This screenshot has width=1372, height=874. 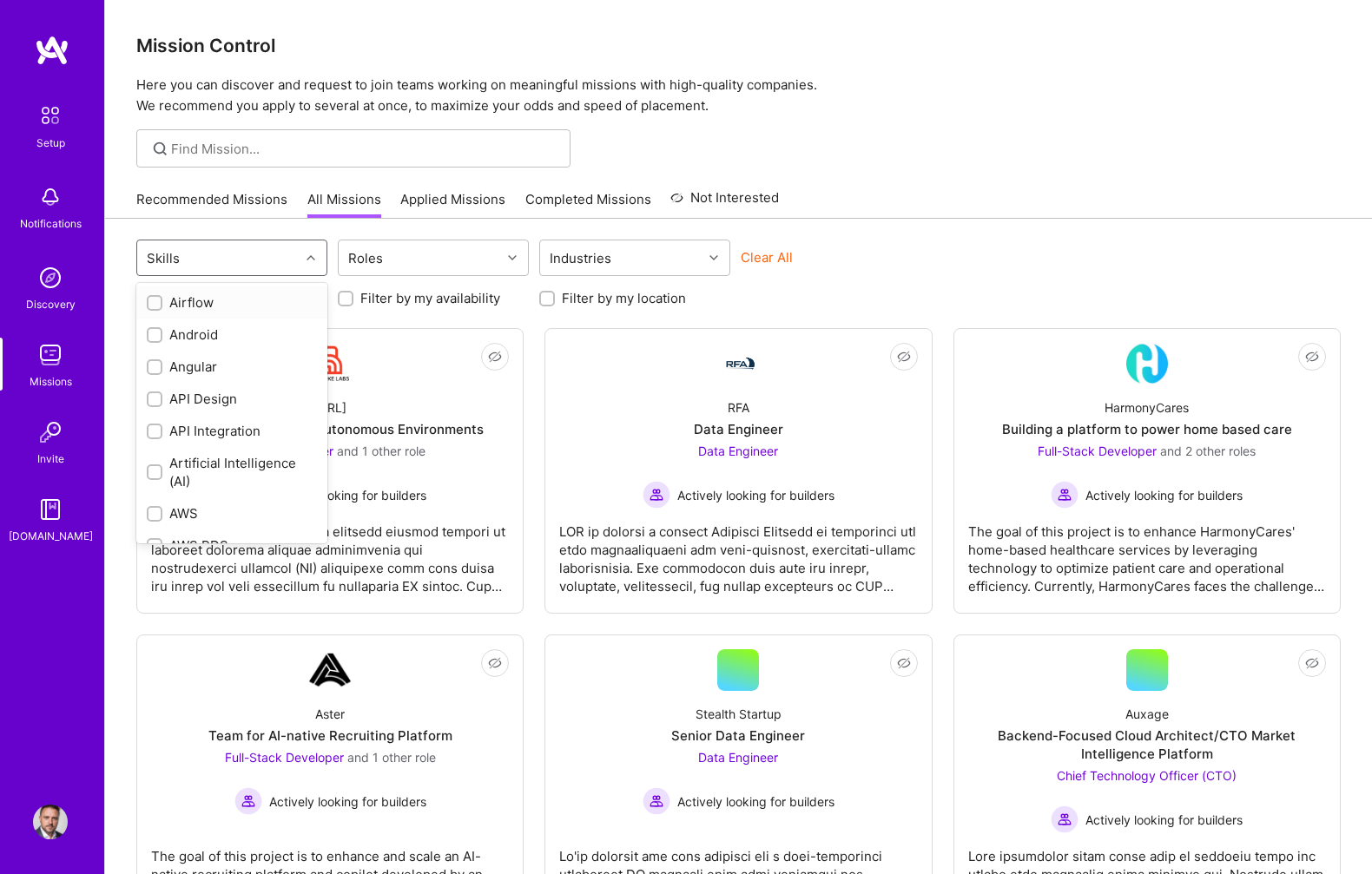 I want to click on div: Android, so click(x=232, y=334).